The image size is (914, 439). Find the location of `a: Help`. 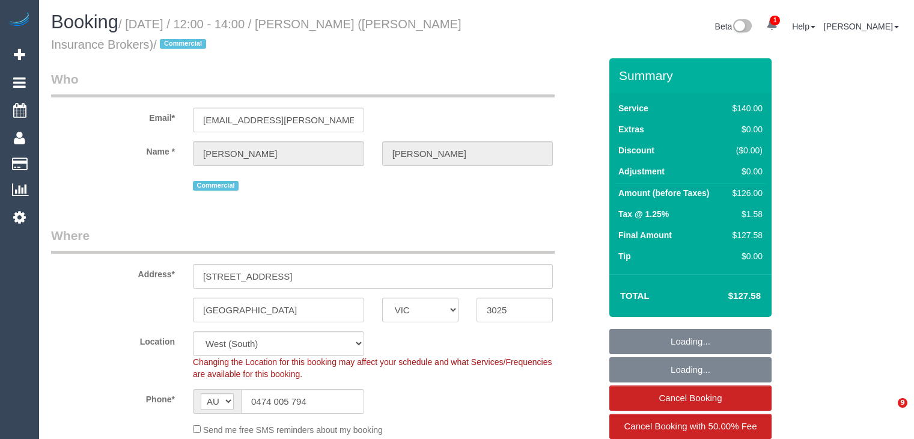

a: Help is located at coordinates (803, 26).